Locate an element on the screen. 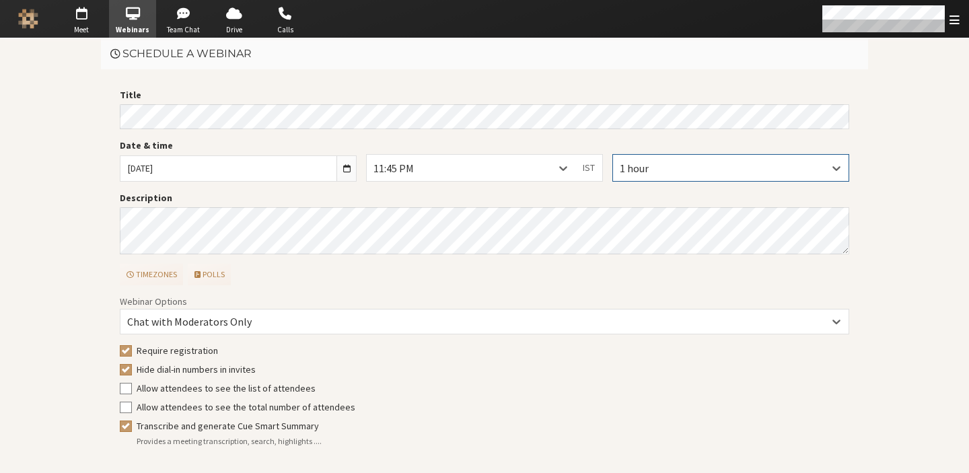  div: 1 hour is located at coordinates (644, 168).